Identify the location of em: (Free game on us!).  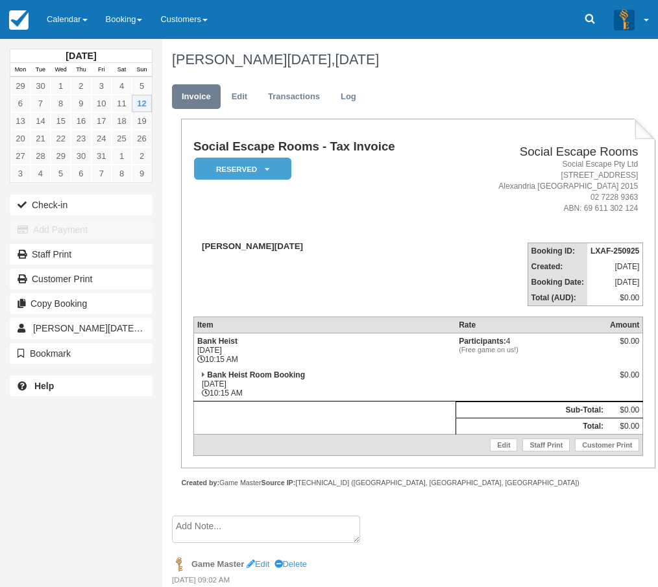
(530, 350).